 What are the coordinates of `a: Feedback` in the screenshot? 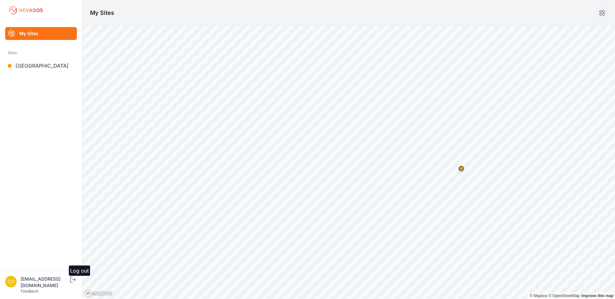 It's located at (30, 291).